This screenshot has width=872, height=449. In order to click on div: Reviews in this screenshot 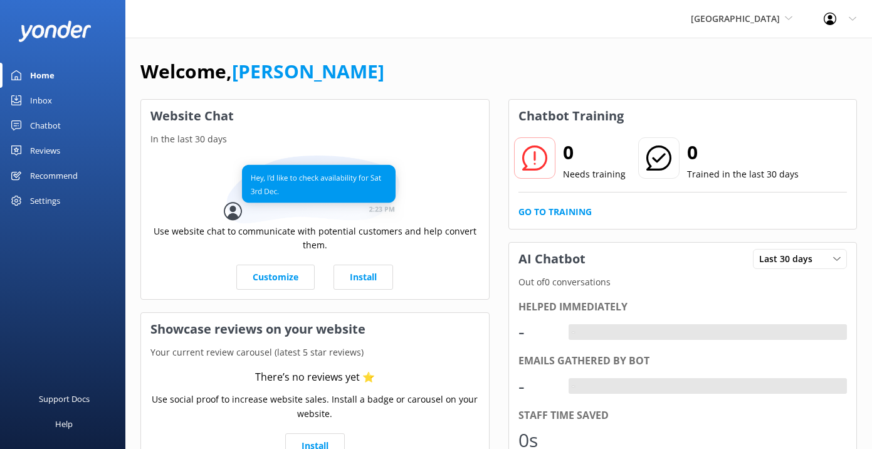, I will do `click(45, 150)`.